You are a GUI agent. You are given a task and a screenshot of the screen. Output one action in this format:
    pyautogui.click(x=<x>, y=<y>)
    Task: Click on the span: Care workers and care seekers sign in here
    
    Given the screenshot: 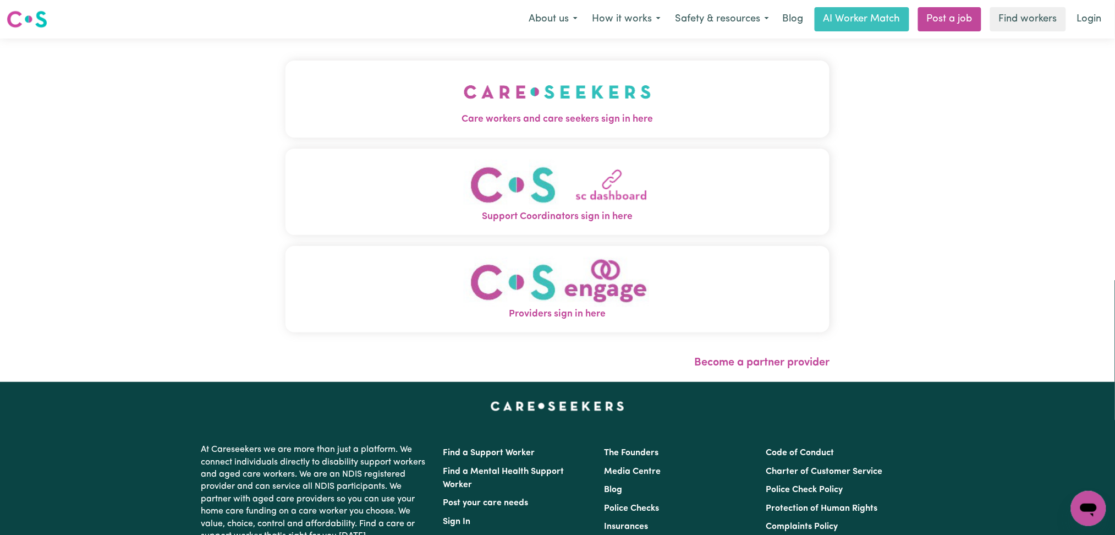 What is the action you would take?
    pyautogui.click(x=558, y=119)
    